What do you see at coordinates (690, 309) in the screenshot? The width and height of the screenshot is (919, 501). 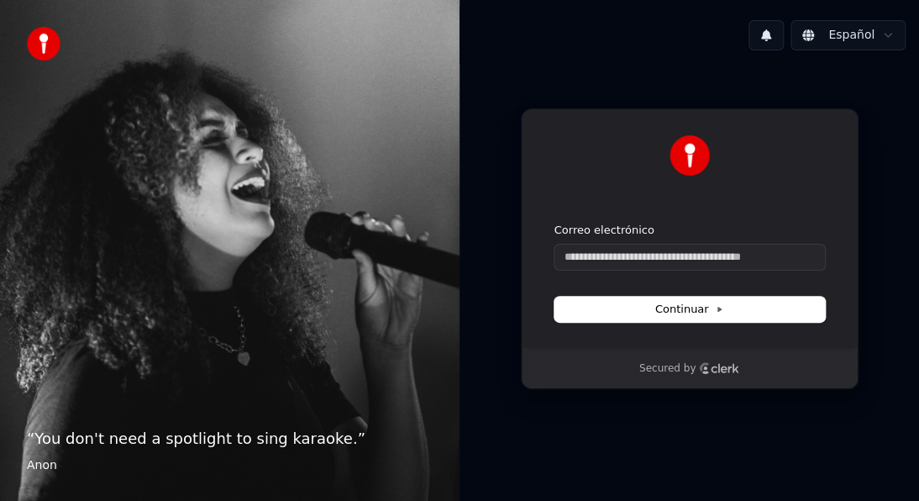 I see `button: Continuar` at bounding box center [690, 309].